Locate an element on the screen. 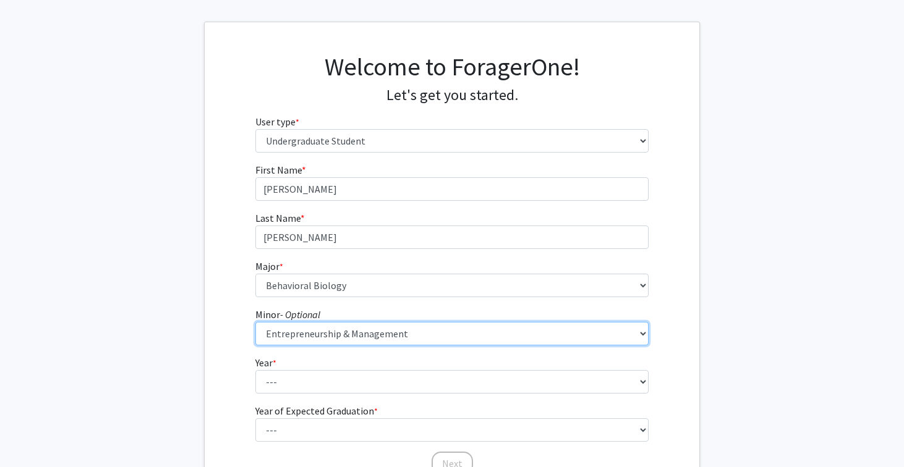 This screenshot has width=904, height=467. span: Last Name is located at coordinates (278, 218).